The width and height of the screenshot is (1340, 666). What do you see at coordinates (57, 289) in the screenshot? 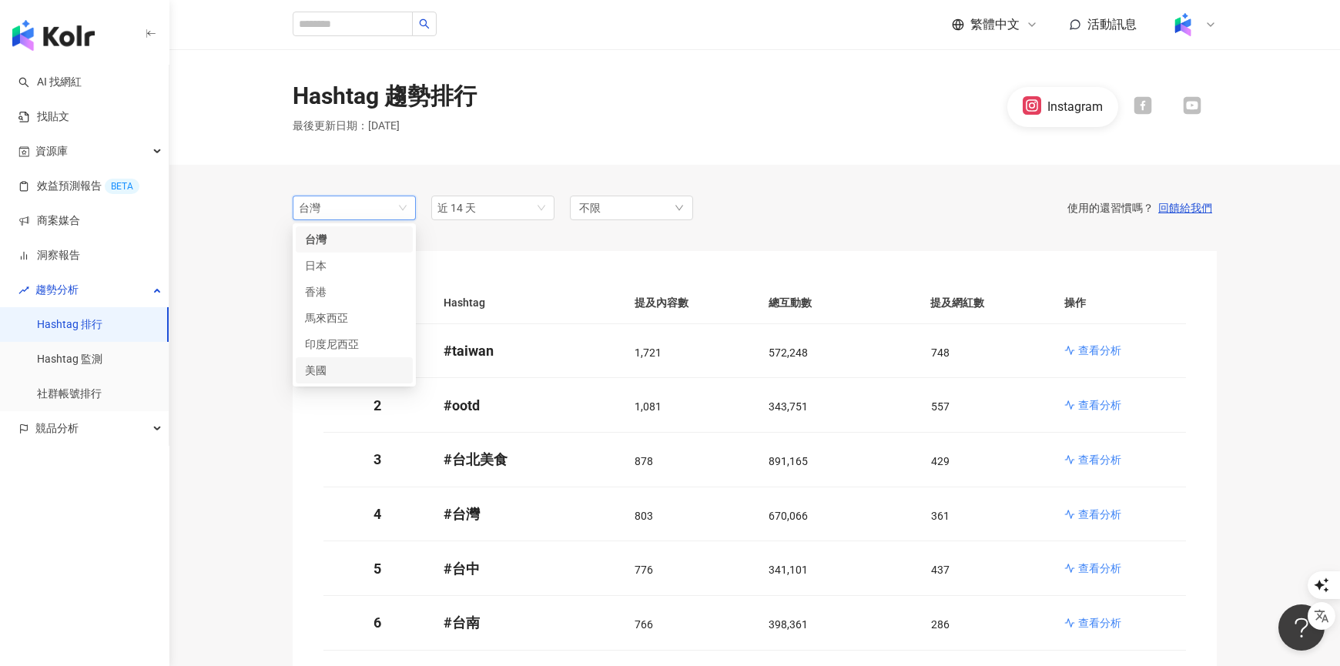
I see `span: 趨勢分析` at bounding box center [57, 289].